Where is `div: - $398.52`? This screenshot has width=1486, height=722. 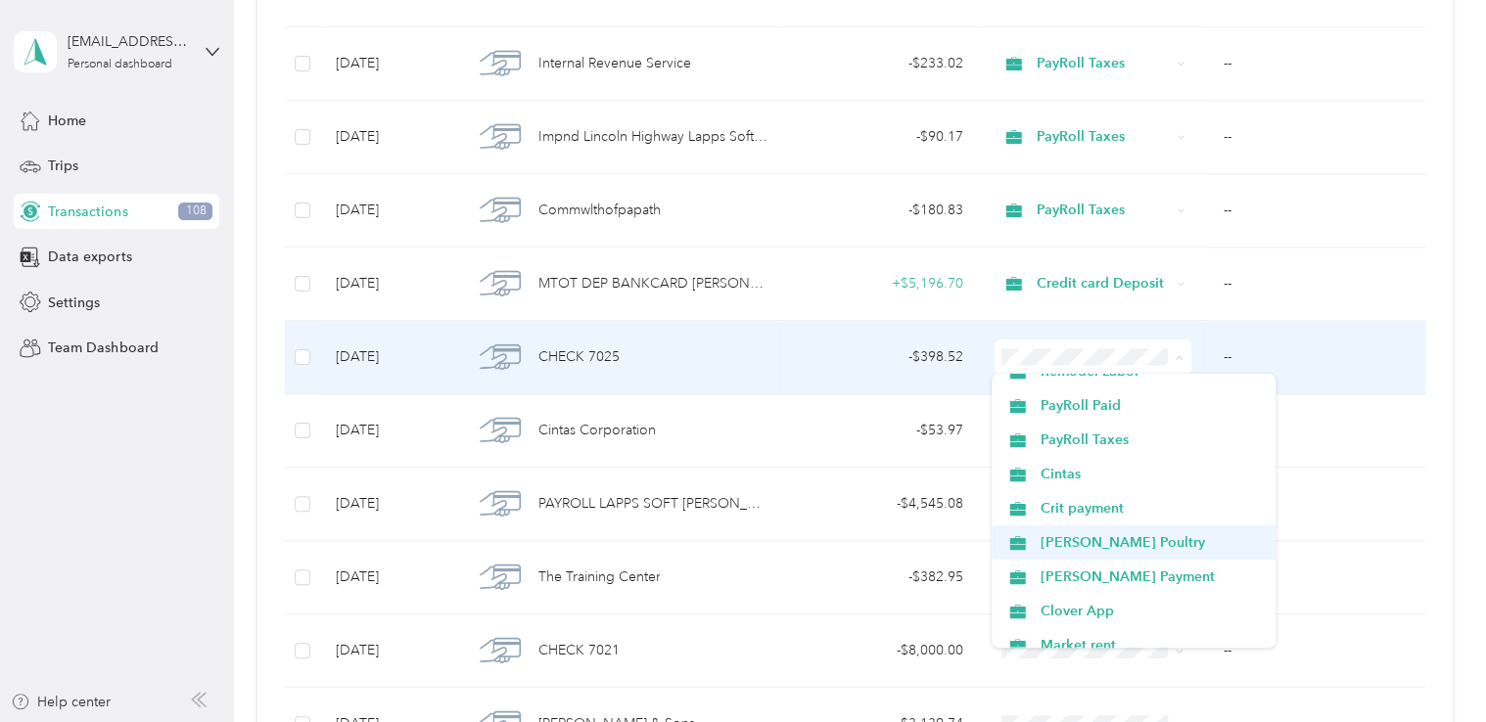
div: - $398.52 is located at coordinates (881, 357).